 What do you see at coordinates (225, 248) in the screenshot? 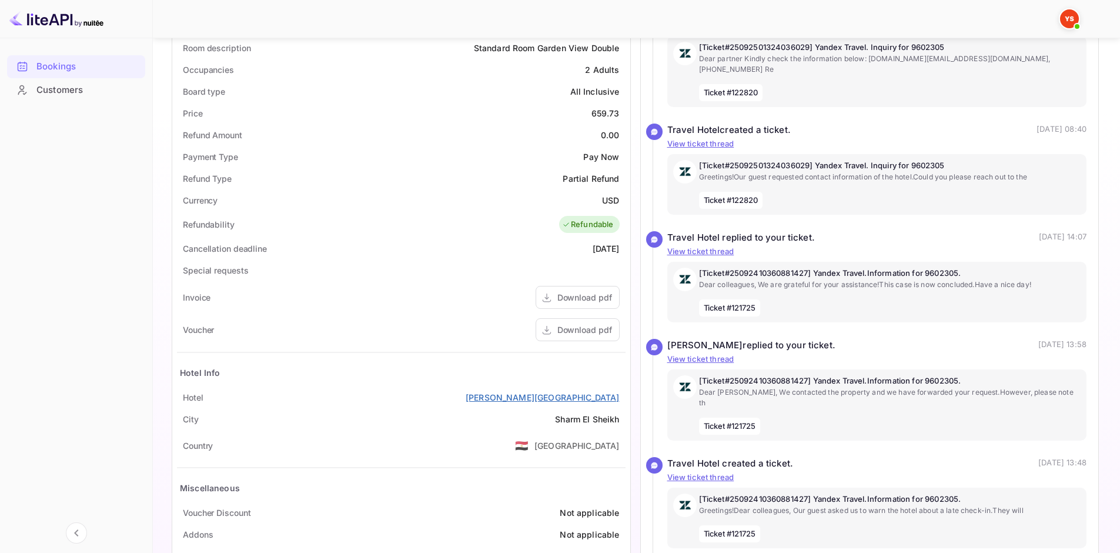
I see `ya-tr-span: Cancellation deadline` at bounding box center [225, 248].